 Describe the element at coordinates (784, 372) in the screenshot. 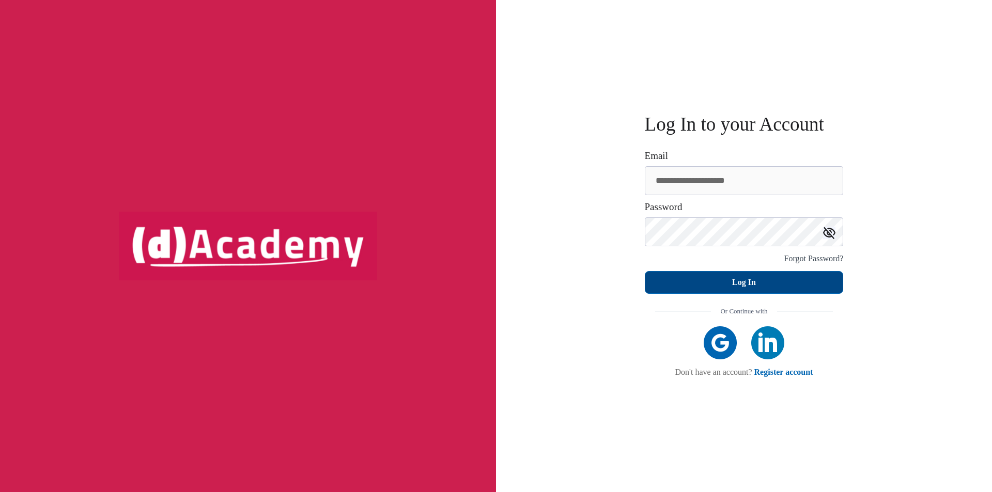

I see `a: Register account` at that location.